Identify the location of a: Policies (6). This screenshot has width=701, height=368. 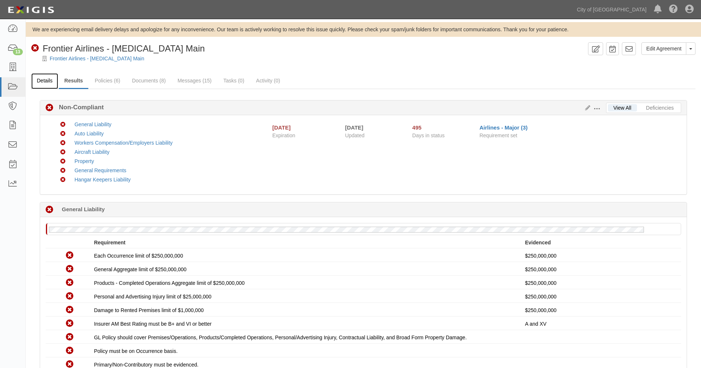
(107, 81).